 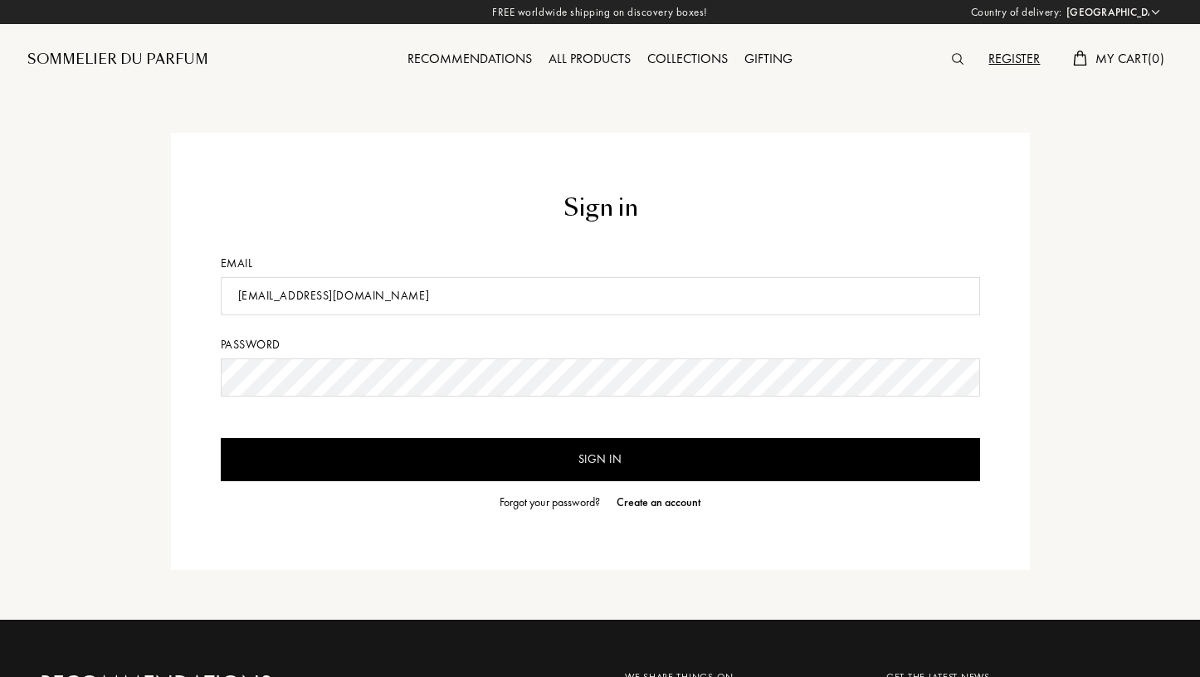 I want to click on img: search_icn.svg, so click(x=958, y=59).